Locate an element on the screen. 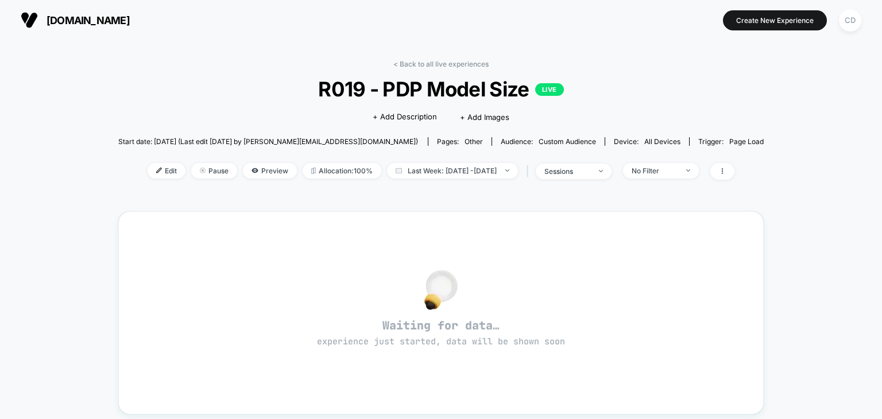 Image resolution: width=882 pixels, height=419 pixels. img: no_data is located at coordinates (441, 290).